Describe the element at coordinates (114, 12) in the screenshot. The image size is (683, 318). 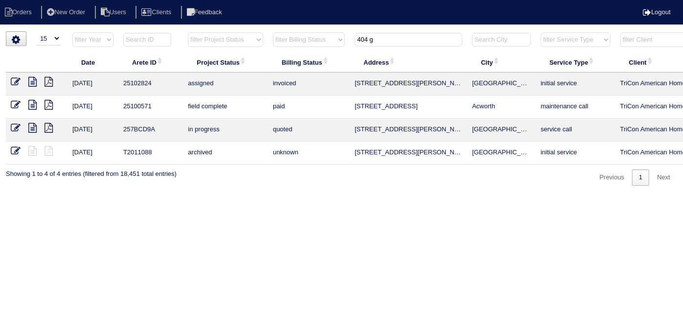
I see `a: Users` at that location.